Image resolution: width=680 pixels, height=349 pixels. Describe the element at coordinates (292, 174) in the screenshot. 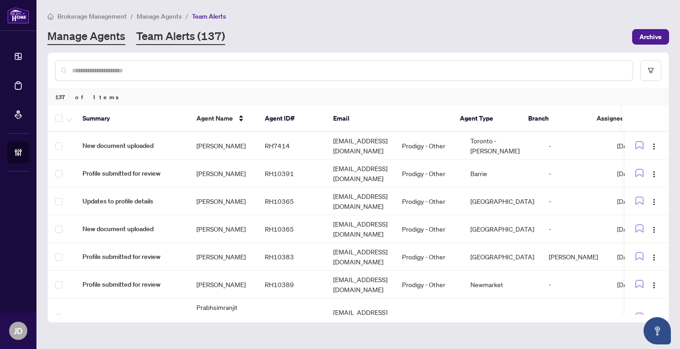

I see `td: RH10391` at that location.